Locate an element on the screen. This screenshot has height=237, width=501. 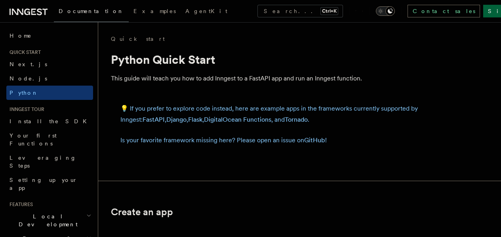
span: Your first Functions is located at coordinates (33, 139).